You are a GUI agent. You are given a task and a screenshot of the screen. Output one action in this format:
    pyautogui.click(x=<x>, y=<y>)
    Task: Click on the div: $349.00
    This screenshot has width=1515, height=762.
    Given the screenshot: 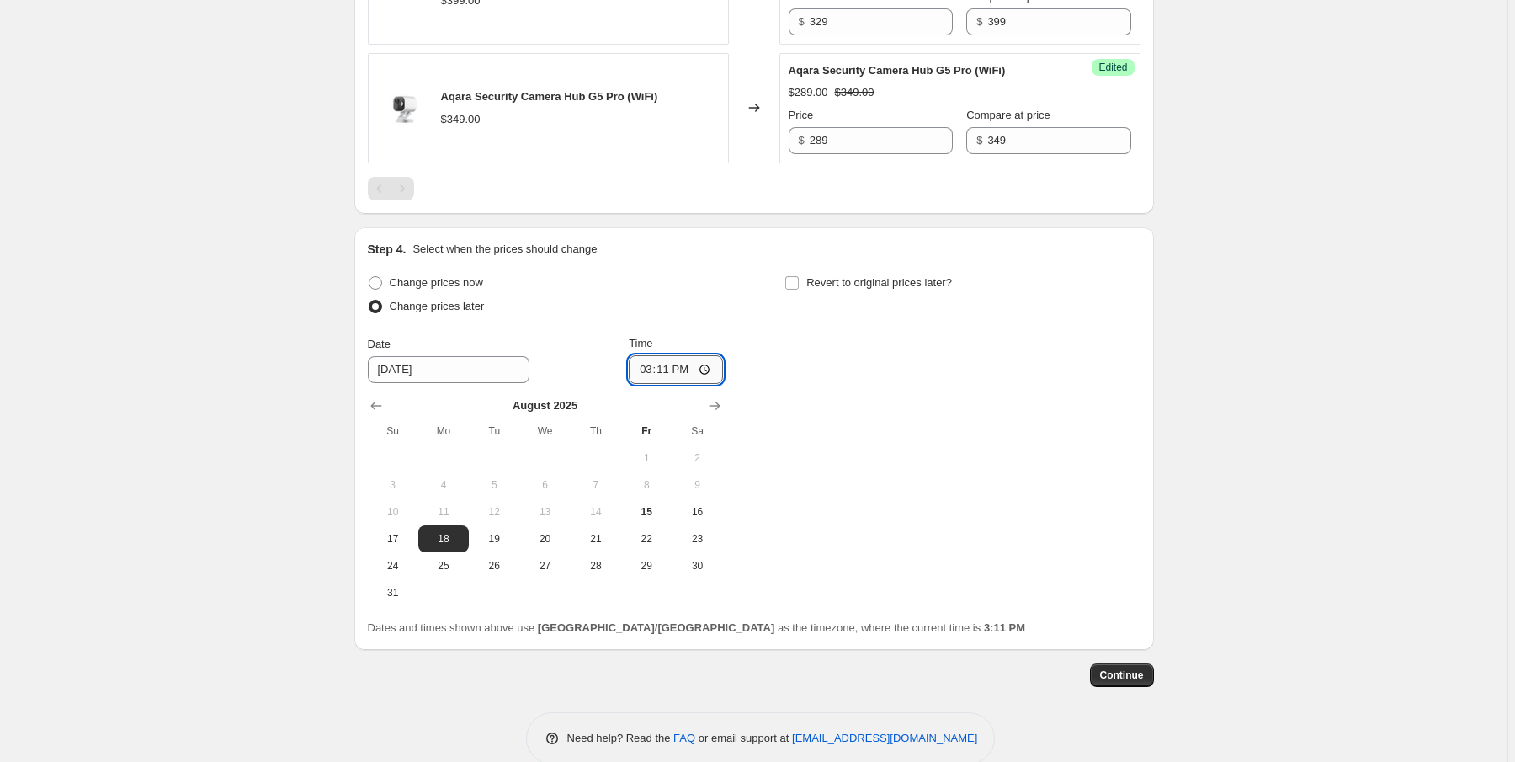 What is the action you would take?
    pyautogui.click(x=460, y=120)
    